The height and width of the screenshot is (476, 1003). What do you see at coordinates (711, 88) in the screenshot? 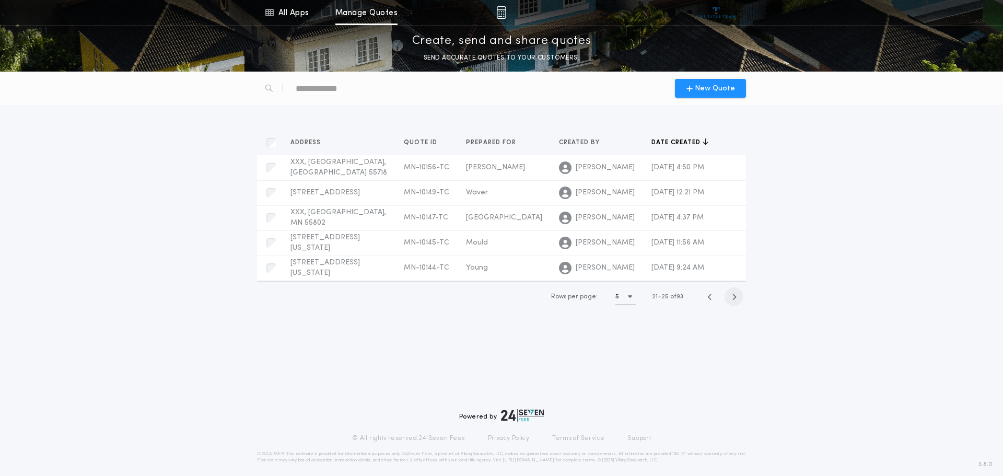
I see `button: New Quote` at bounding box center [711, 88].